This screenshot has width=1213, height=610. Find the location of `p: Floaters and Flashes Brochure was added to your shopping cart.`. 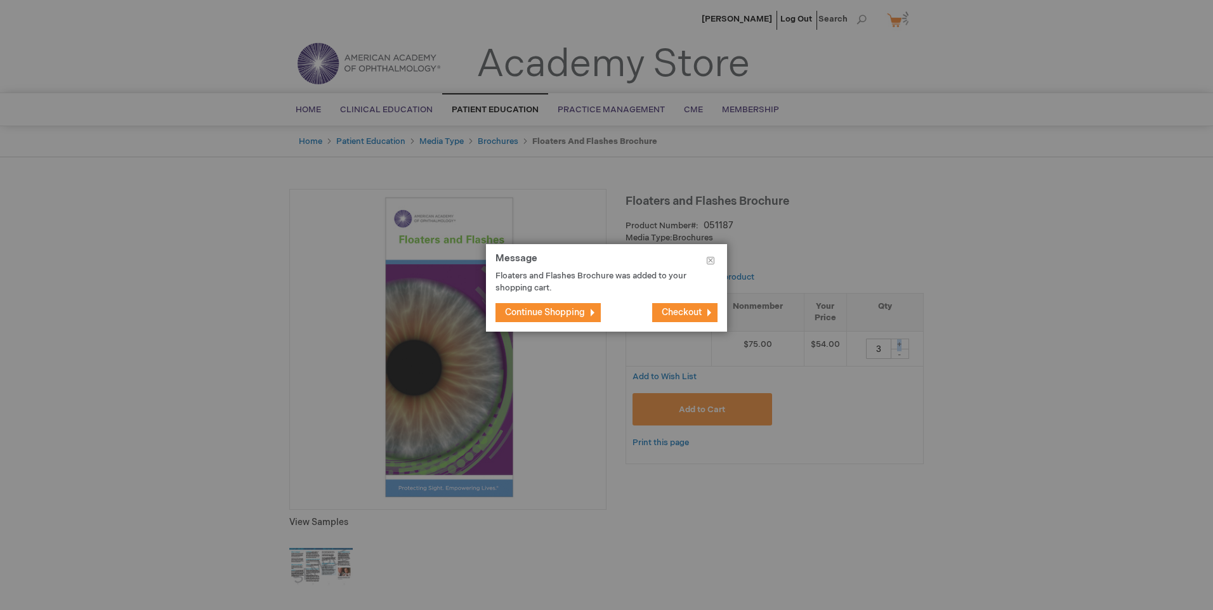

p: Floaters and Flashes Brochure was added to your shopping cart. is located at coordinates (597, 282).